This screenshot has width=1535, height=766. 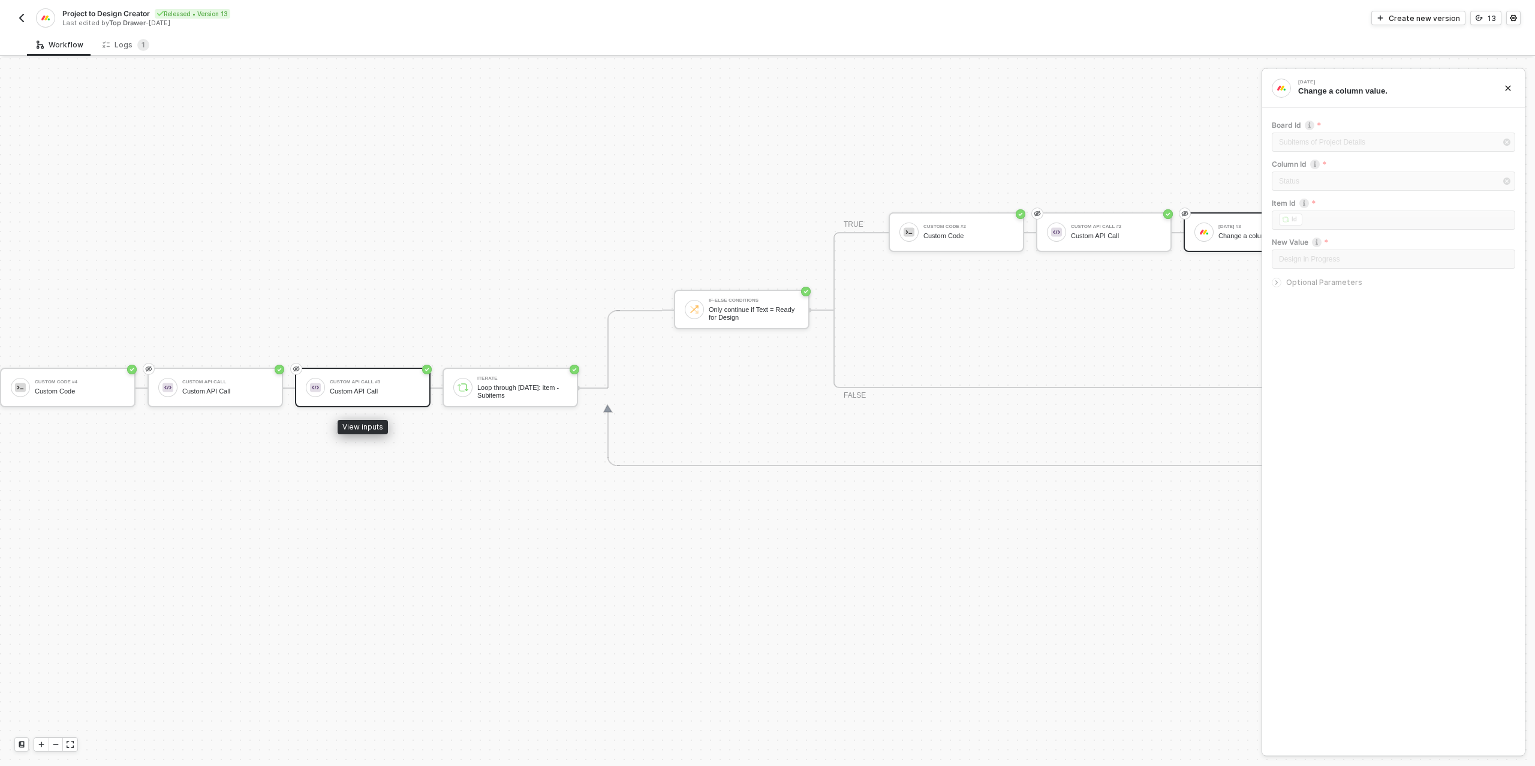 What do you see at coordinates (1324, 282) in the screenshot?
I see `span: Optional Parameters` at bounding box center [1324, 282].